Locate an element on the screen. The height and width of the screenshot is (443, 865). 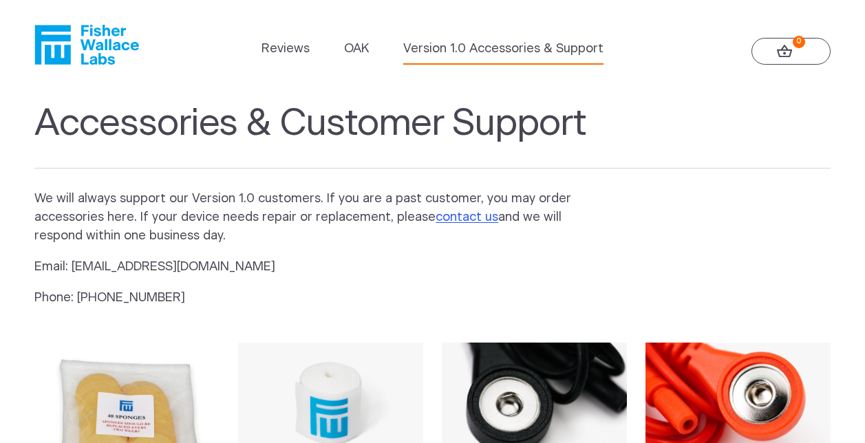
a: 0 is located at coordinates (791, 51).